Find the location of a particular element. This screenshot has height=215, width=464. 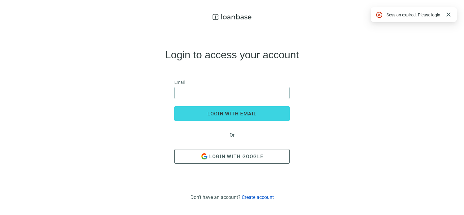

a: Close is located at coordinates (449, 15).